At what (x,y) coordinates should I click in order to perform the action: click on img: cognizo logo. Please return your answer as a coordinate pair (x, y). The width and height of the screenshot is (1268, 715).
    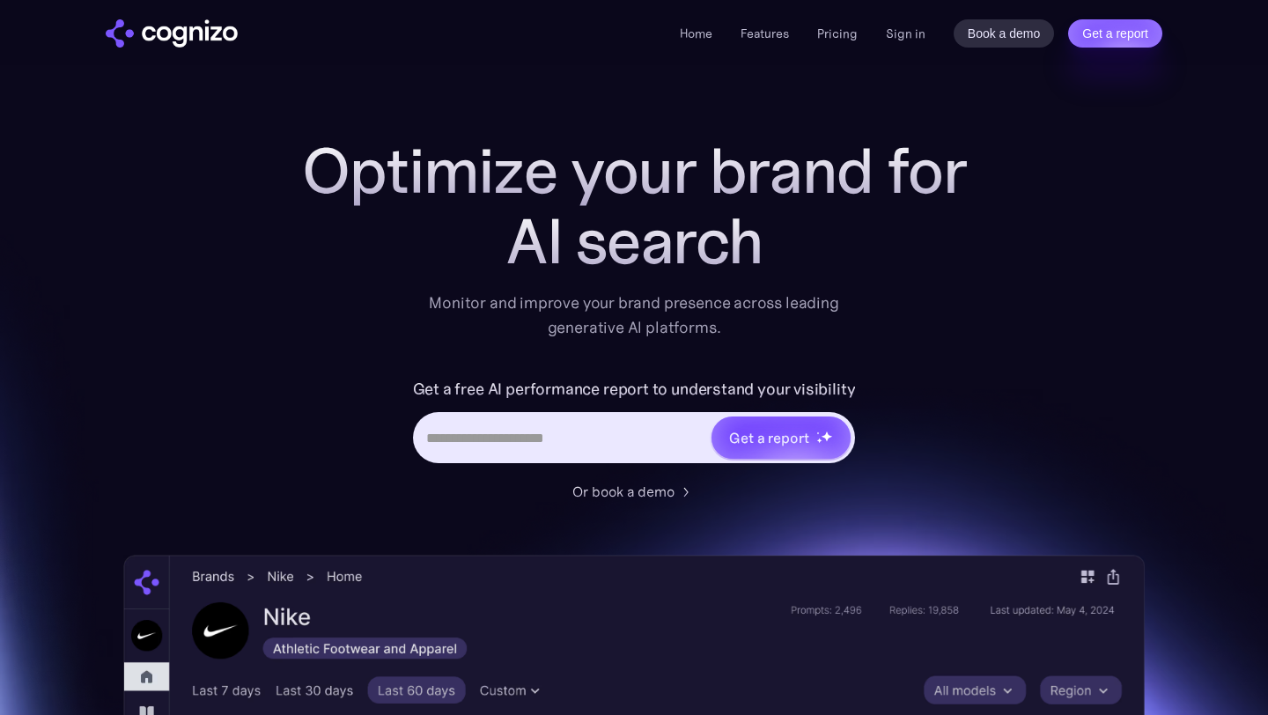
    Looking at the image, I should click on (172, 33).